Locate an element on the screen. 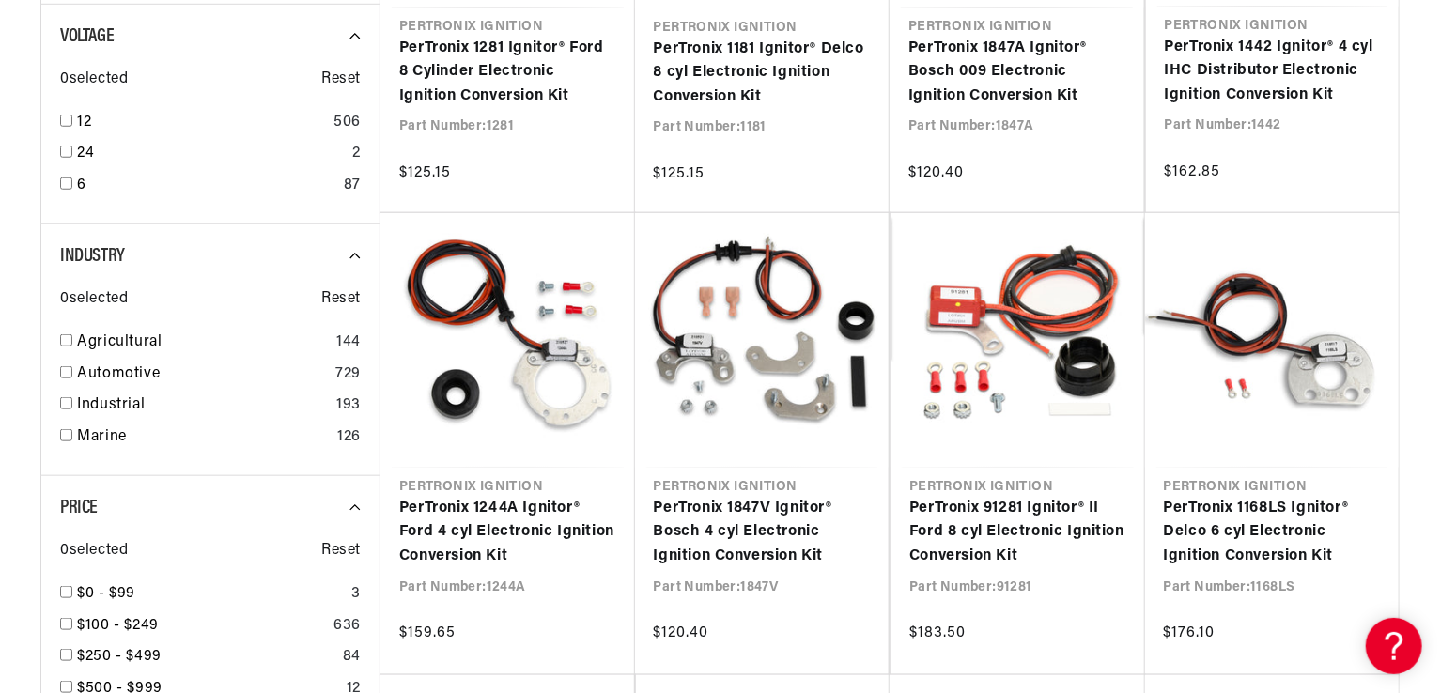  div: 193 is located at coordinates (348, 406).